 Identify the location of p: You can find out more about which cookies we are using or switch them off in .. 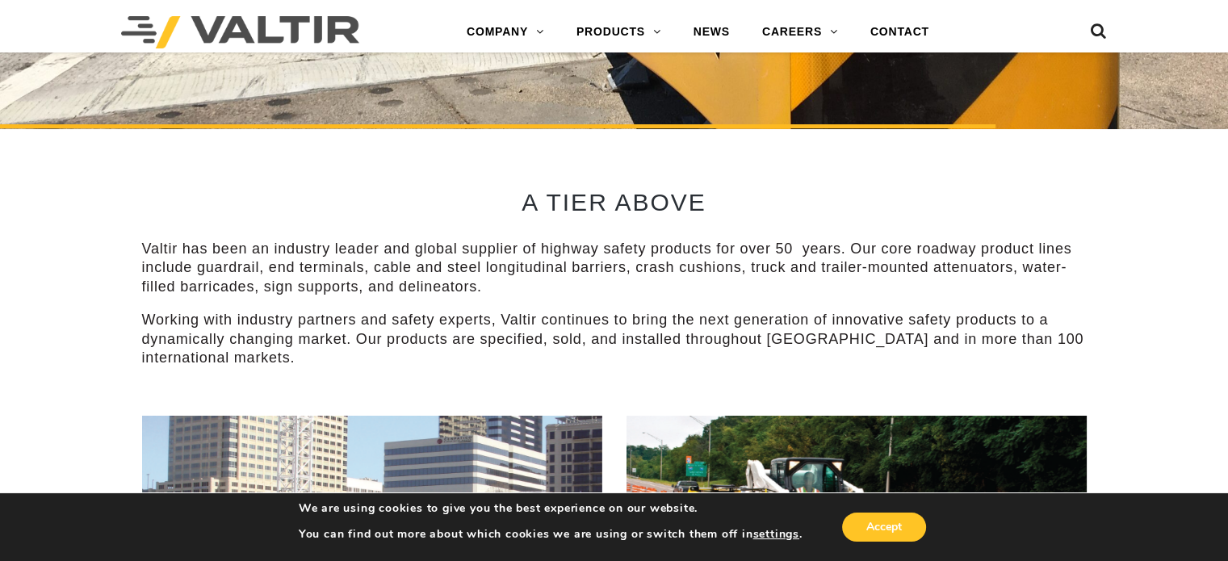
(551, 535).